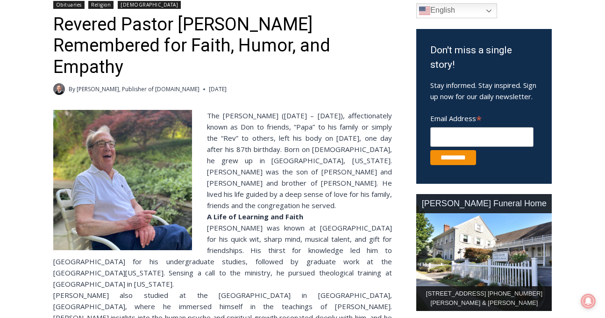  I want to click on img: en, so click(425, 11).